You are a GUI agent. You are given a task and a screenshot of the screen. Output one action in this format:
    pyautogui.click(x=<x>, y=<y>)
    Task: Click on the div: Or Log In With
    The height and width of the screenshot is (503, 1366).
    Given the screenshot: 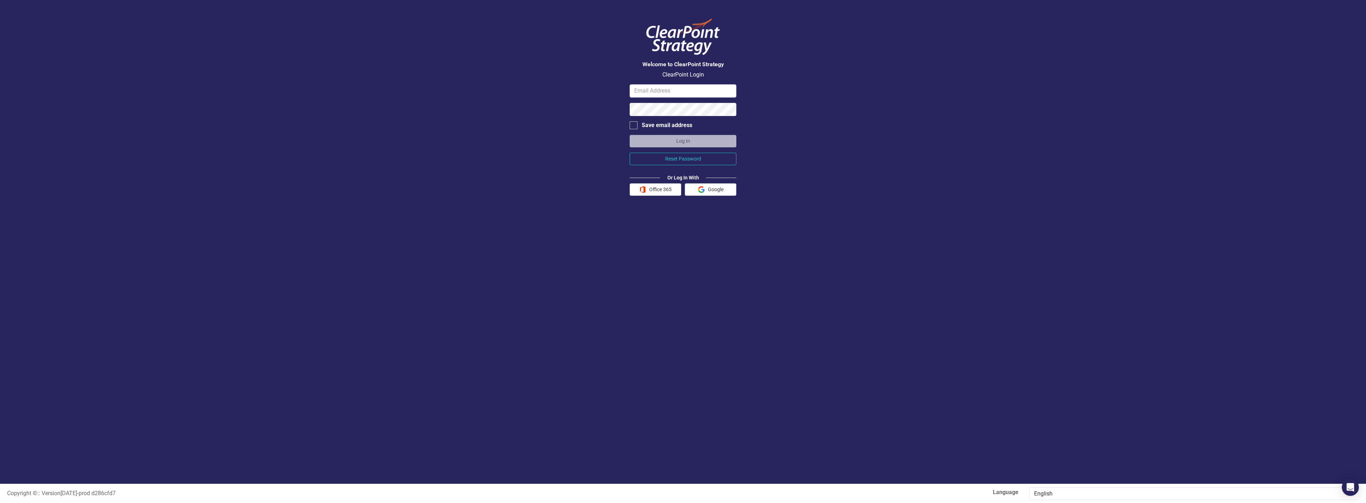 What is the action you would take?
    pyautogui.click(x=683, y=178)
    